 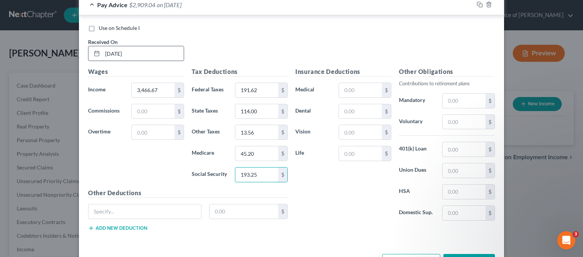 What do you see at coordinates (106, 132) in the screenshot?
I see `label: Overtime` at bounding box center [106, 132].